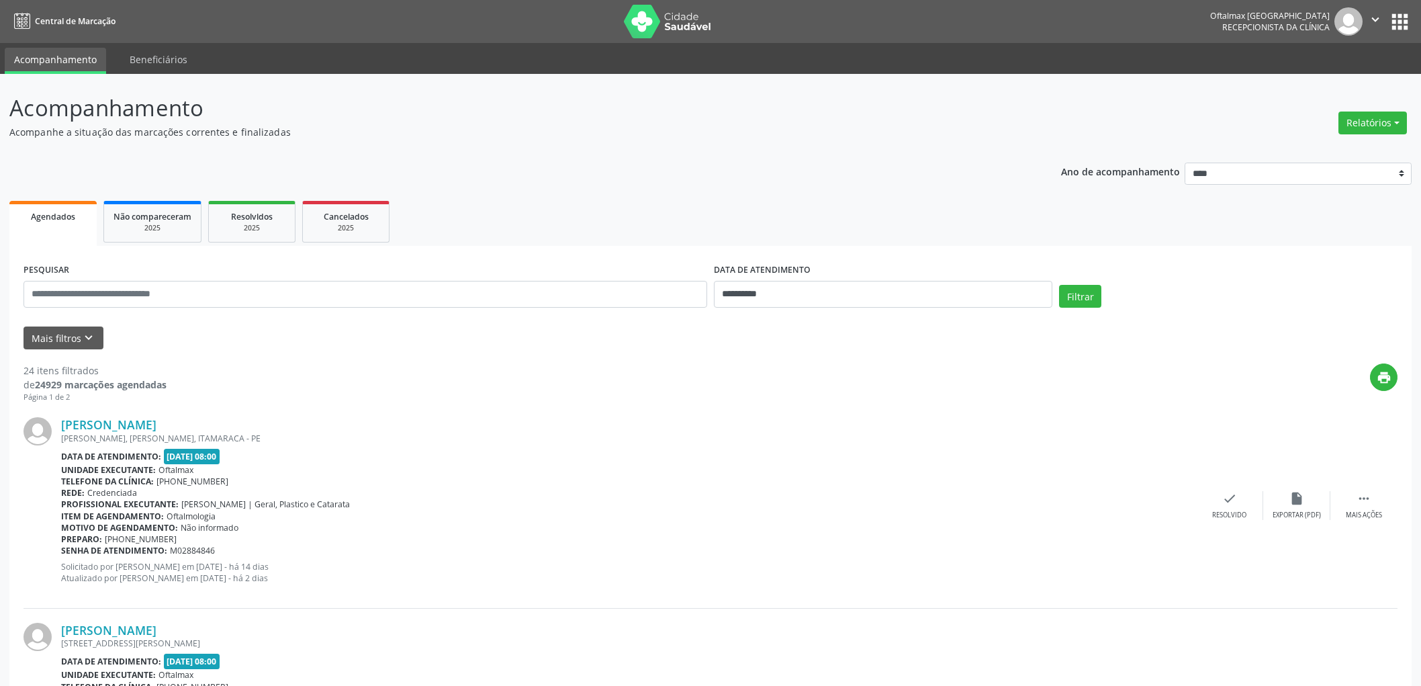 The width and height of the screenshot is (1421, 686). What do you see at coordinates (192, 550) in the screenshot?
I see `span: M02884846` at bounding box center [192, 550].